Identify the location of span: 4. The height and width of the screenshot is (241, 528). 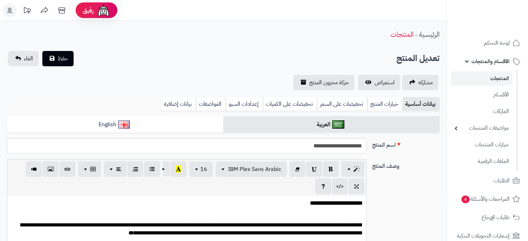
(466, 199).